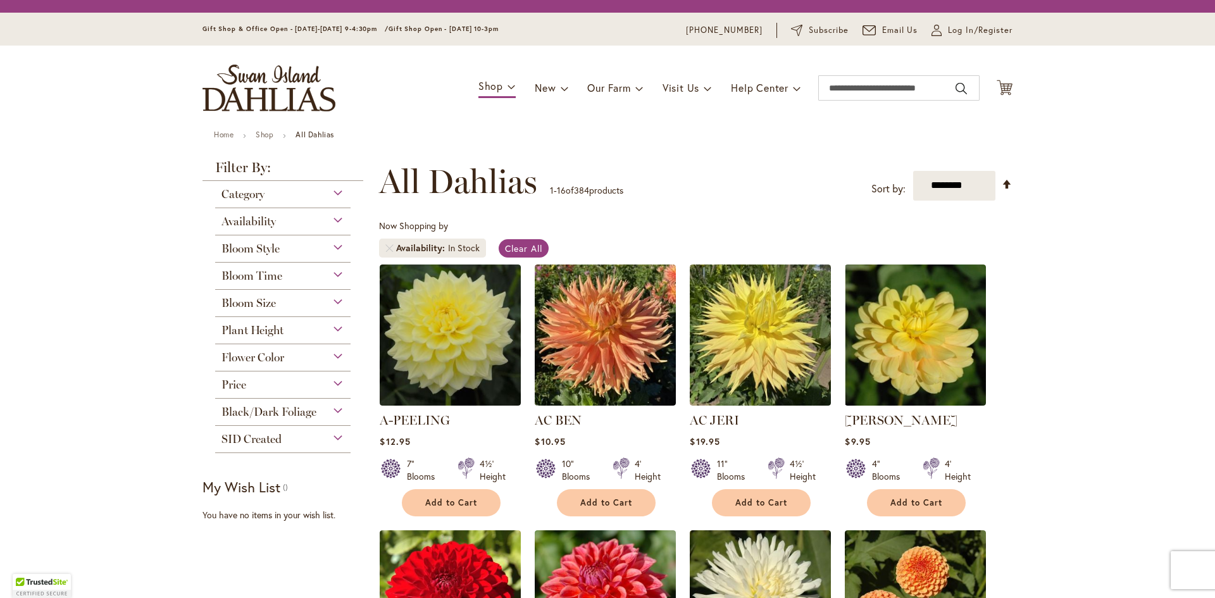  What do you see at coordinates (252, 276) in the screenshot?
I see `span: Bloom Time` at bounding box center [252, 276].